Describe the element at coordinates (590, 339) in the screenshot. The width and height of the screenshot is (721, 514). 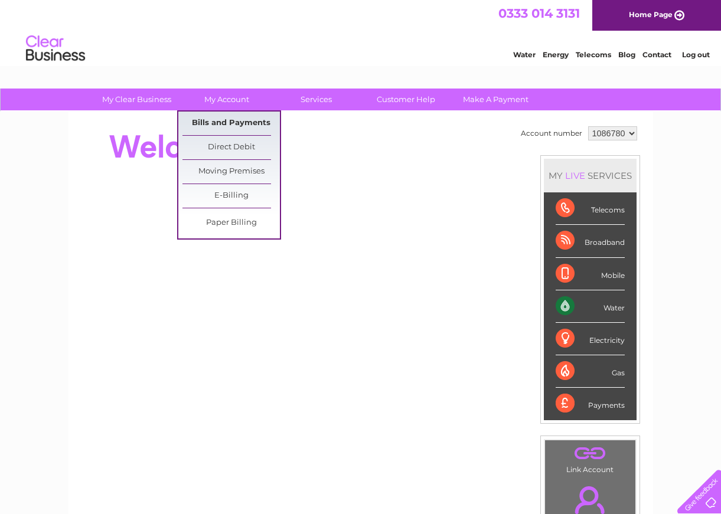
I see `div: Electricity` at that location.